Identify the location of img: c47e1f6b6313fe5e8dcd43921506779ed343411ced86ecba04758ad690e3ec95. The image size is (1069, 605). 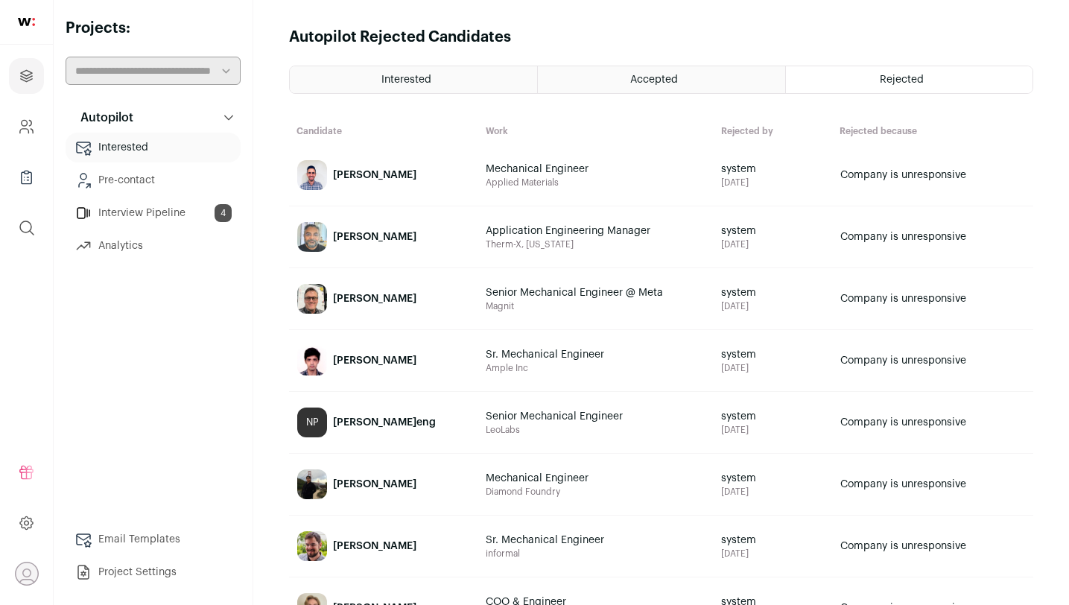
(312, 484).